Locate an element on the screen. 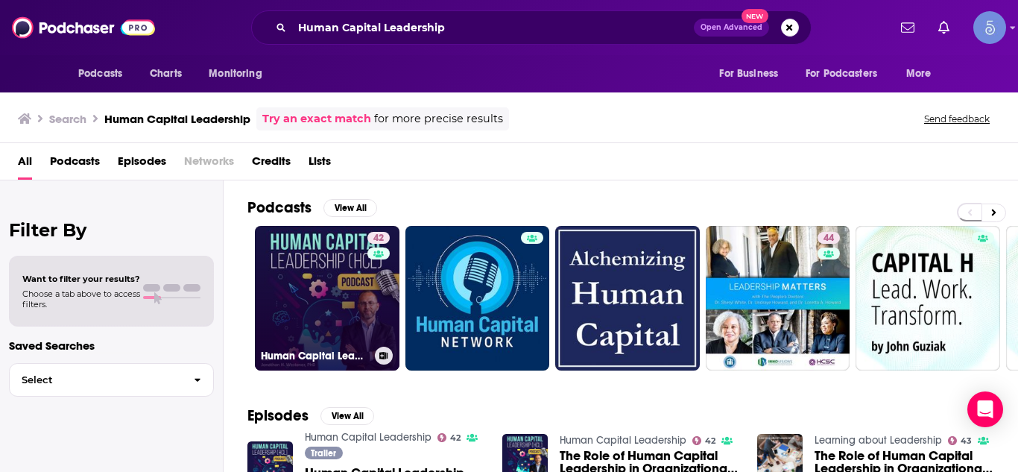  a: 42Human Capital Leadership is located at coordinates (327, 298).